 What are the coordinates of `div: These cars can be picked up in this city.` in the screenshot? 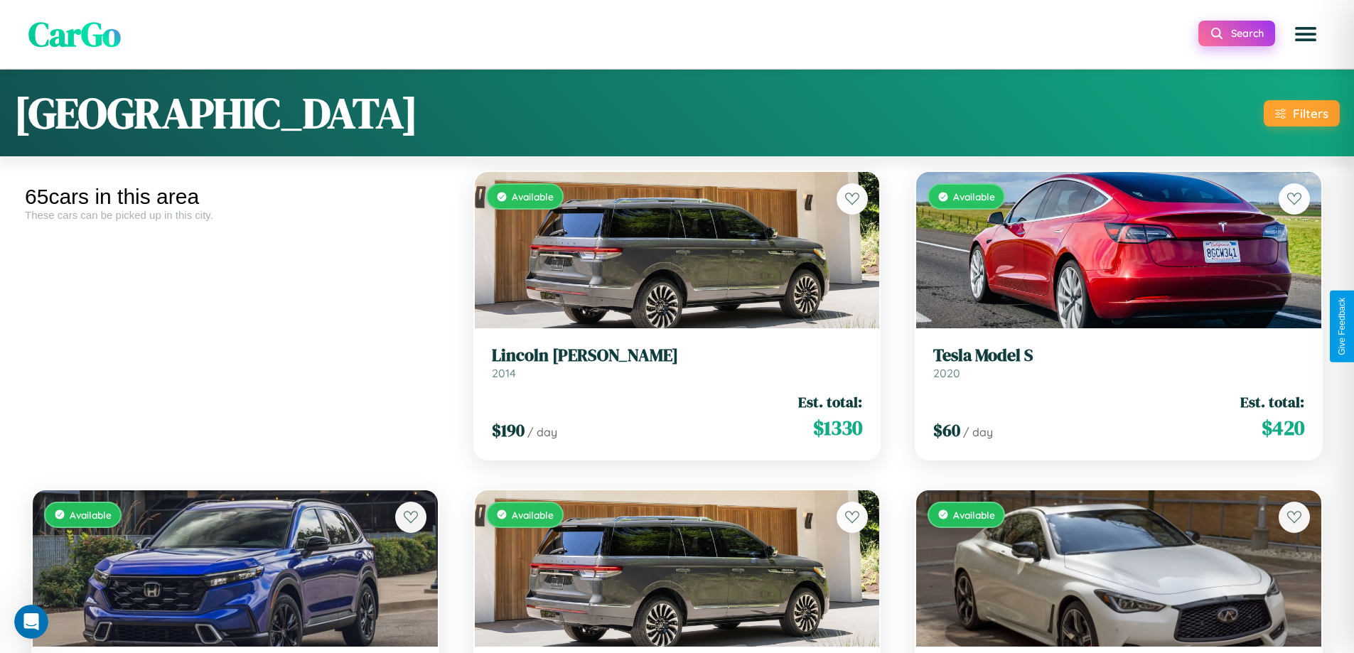 It's located at (235, 215).